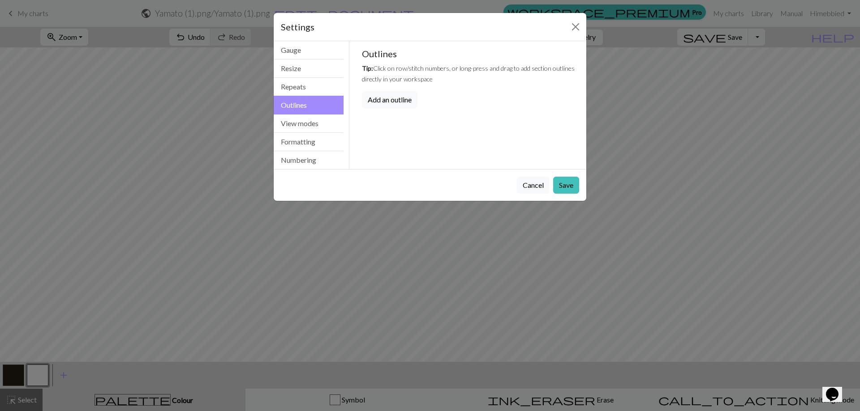 Image resolution: width=860 pixels, height=411 pixels. What do you see at coordinates (309, 87) in the screenshot?
I see `button: Repeats` at bounding box center [309, 87].